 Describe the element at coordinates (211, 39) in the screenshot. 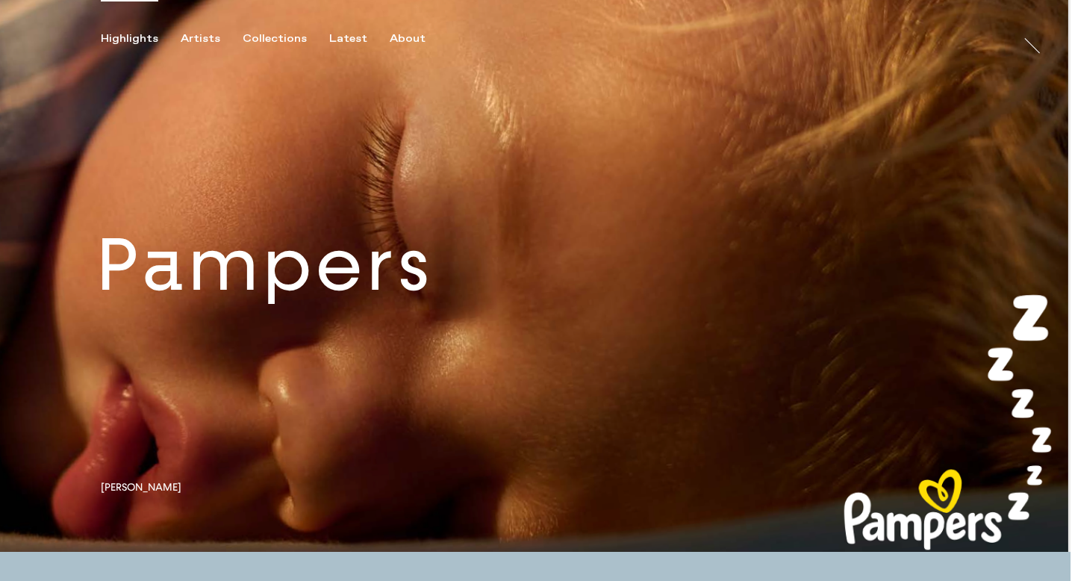

I see `button: Artists` at that location.